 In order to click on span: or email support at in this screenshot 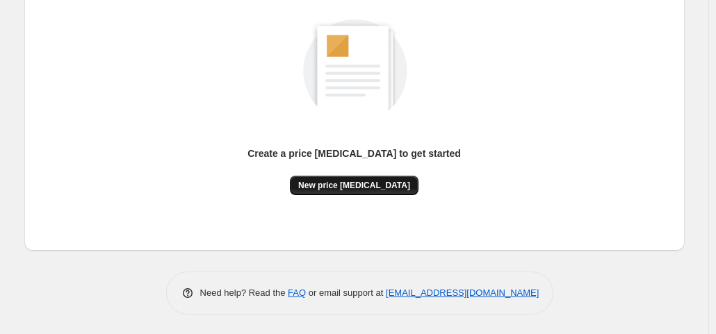, I will do `click(345, 292)`.